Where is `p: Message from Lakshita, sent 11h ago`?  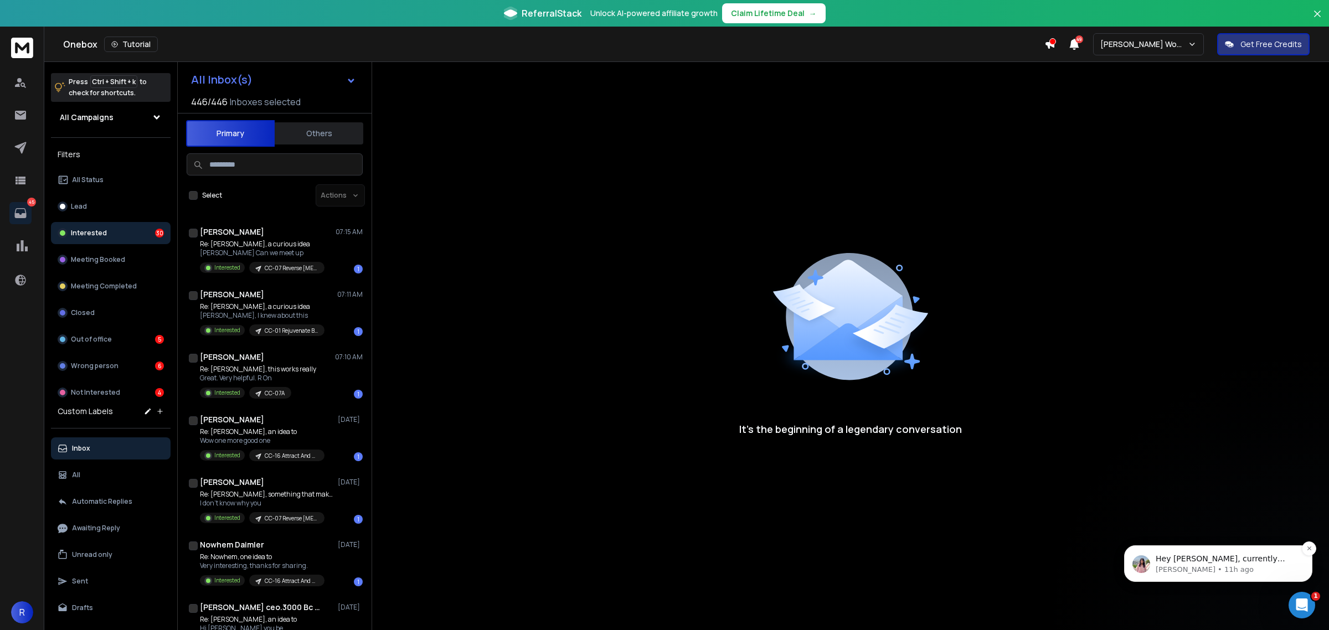 p: Message from Lakshita, sent 11h ago is located at coordinates (120, 94).